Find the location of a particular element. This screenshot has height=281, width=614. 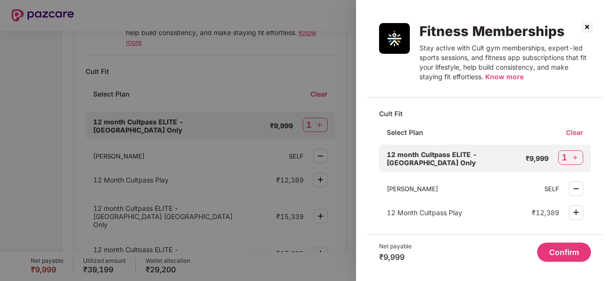

div: ₹12,389 is located at coordinates (546, 212).